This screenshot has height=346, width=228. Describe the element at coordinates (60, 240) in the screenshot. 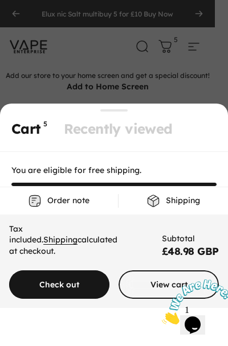

I see `a: Shipping` at that location.